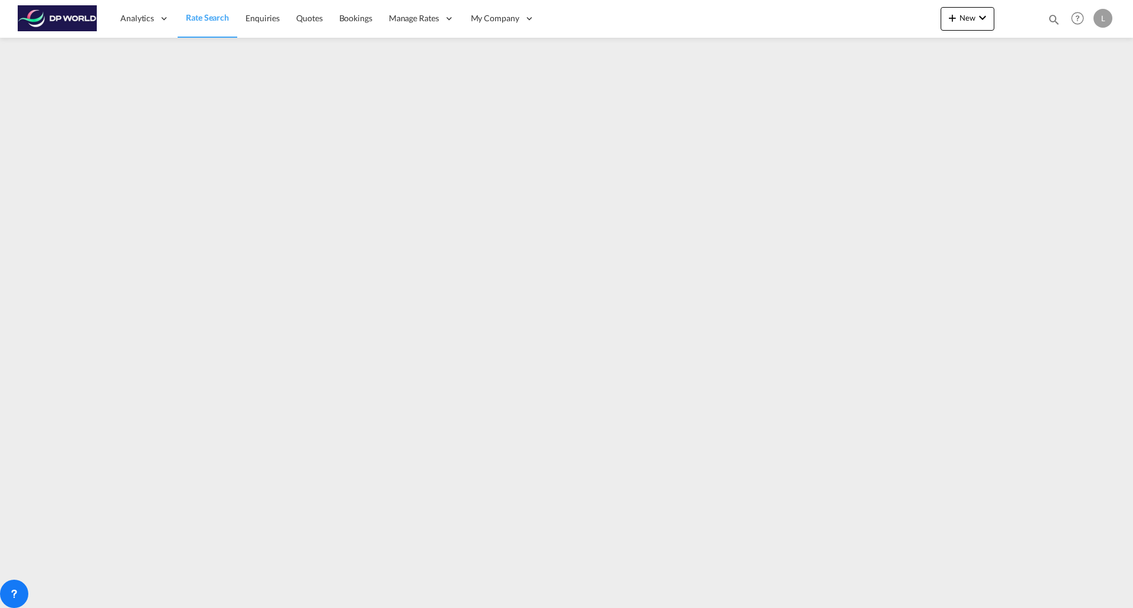 The height and width of the screenshot is (608, 1133). What do you see at coordinates (1103, 18) in the screenshot?
I see `div: L` at bounding box center [1103, 18].